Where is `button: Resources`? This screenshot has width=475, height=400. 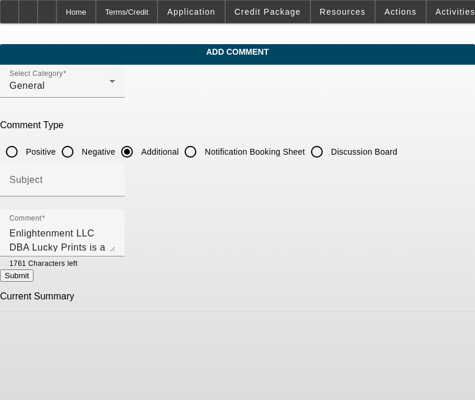
button: Resources is located at coordinates (343, 12).